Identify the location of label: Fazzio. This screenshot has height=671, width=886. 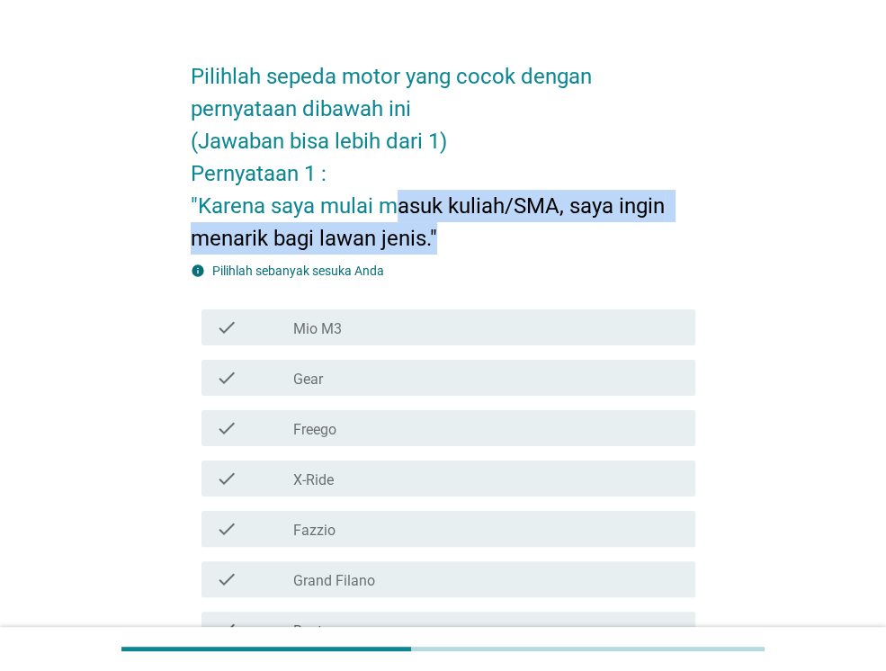
(314, 531).